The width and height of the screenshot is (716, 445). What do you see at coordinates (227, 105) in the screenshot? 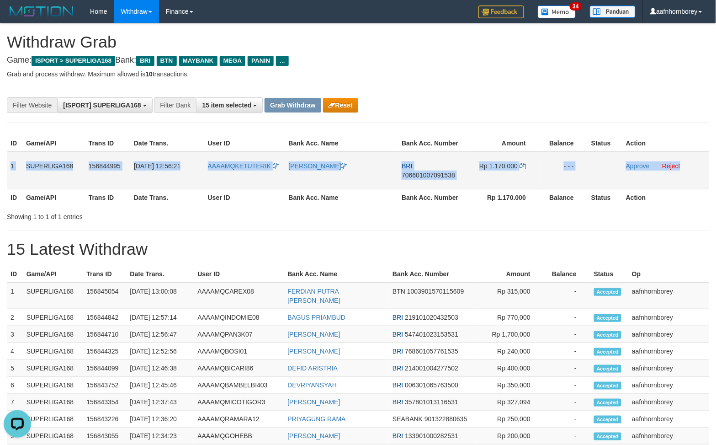
I see `span: 15 item selected` at bounding box center [227, 105].